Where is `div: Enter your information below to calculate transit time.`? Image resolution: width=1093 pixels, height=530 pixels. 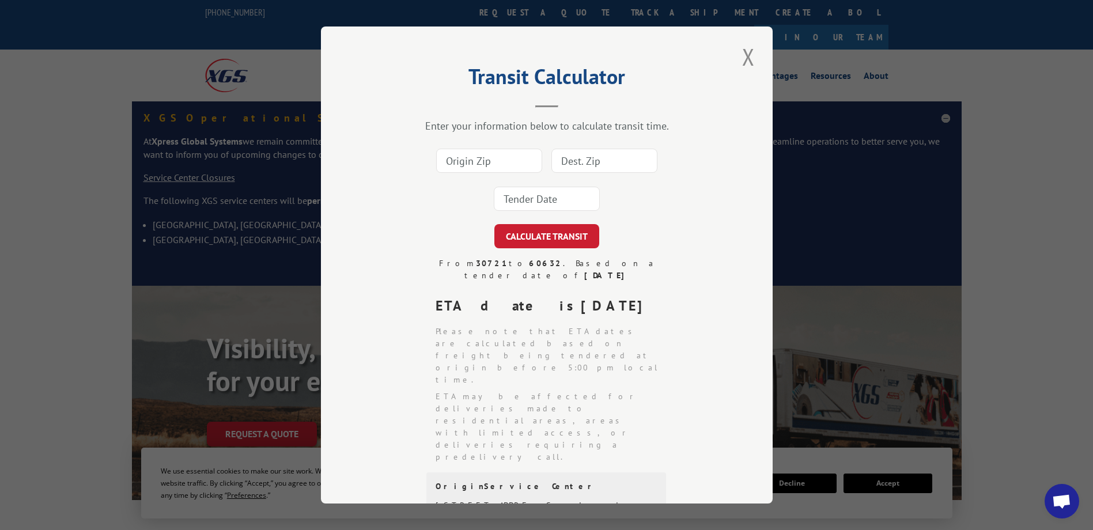
div: Enter your information below to calculate transit time. is located at coordinates (547, 126).